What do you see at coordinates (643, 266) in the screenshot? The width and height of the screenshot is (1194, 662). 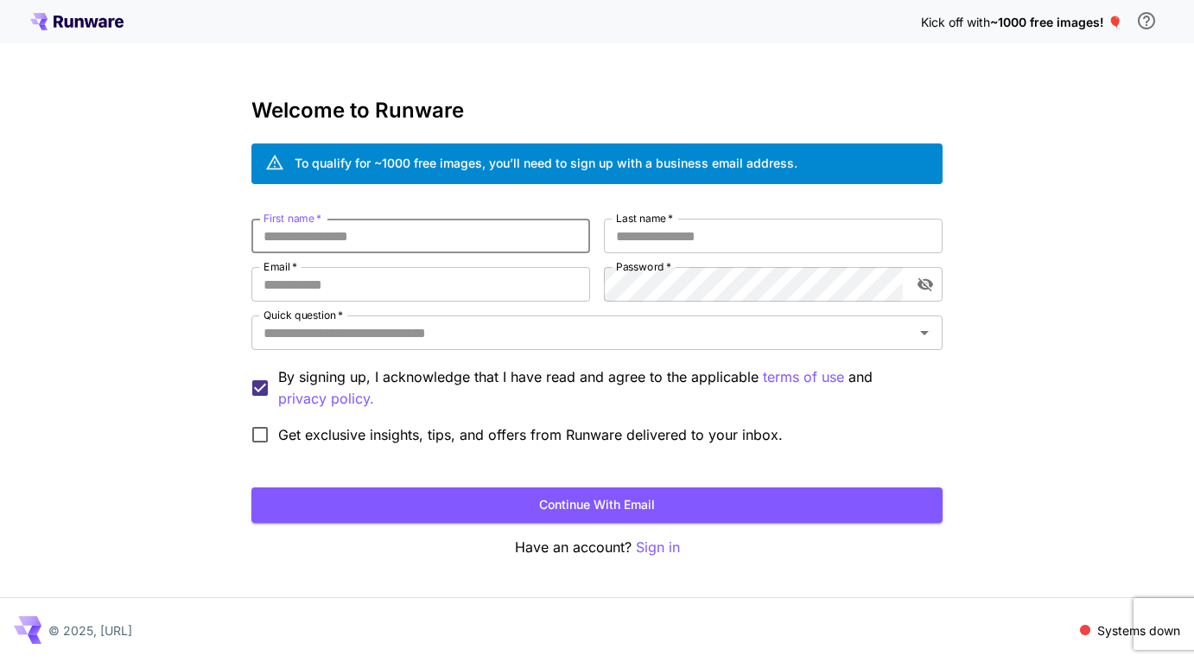 I see `label: Password` at bounding box center [643, 266].